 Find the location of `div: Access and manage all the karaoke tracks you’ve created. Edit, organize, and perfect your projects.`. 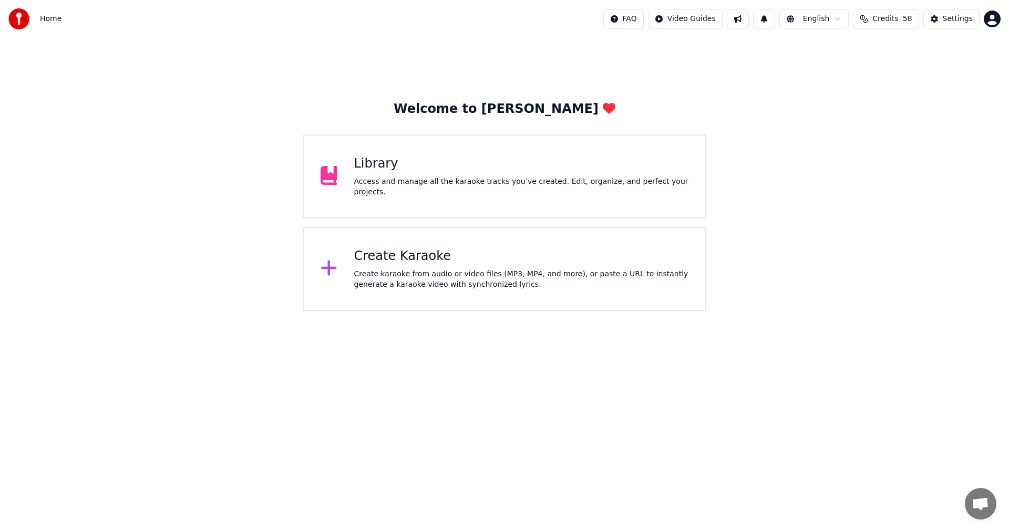

div: Access and manage all the karaoke tracks you’ve created. Edit, organize, and perfect your projects. is located at coordinates (521, 187).